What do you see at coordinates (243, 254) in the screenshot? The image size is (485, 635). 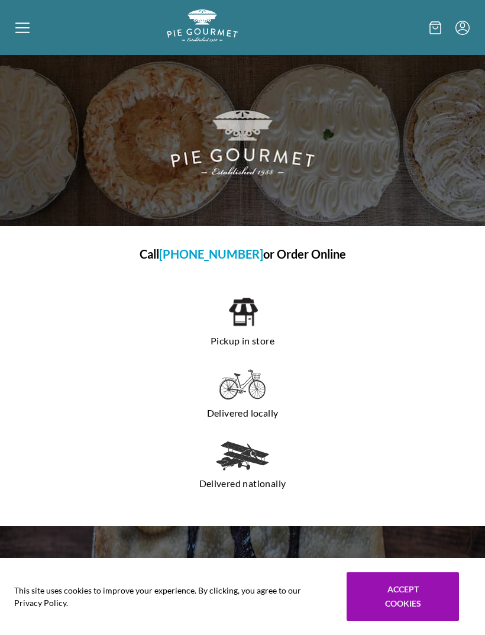 I see `h1: Call or Order Online` at bounding box center [243, 254].